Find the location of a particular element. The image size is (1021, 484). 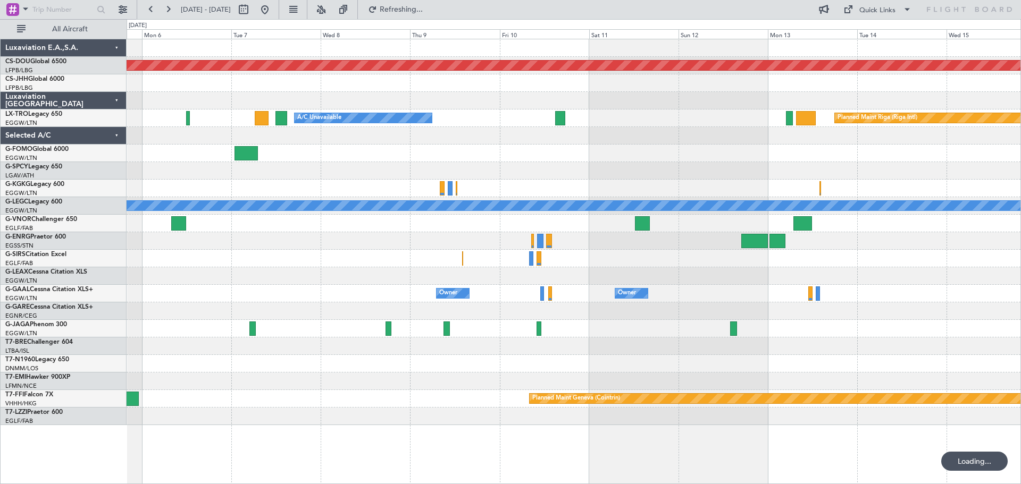

div: Sun 12 is located at coordinates (723, 34).